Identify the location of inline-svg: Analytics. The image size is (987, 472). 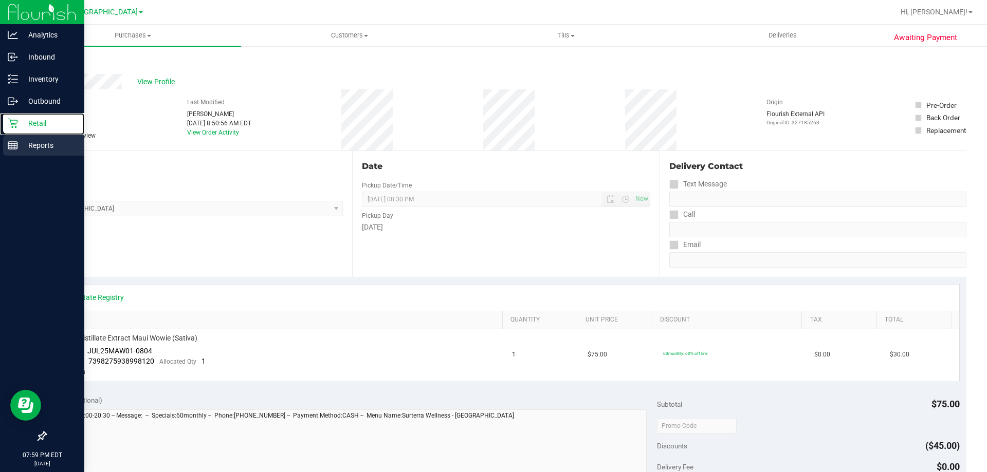
(13, 35).